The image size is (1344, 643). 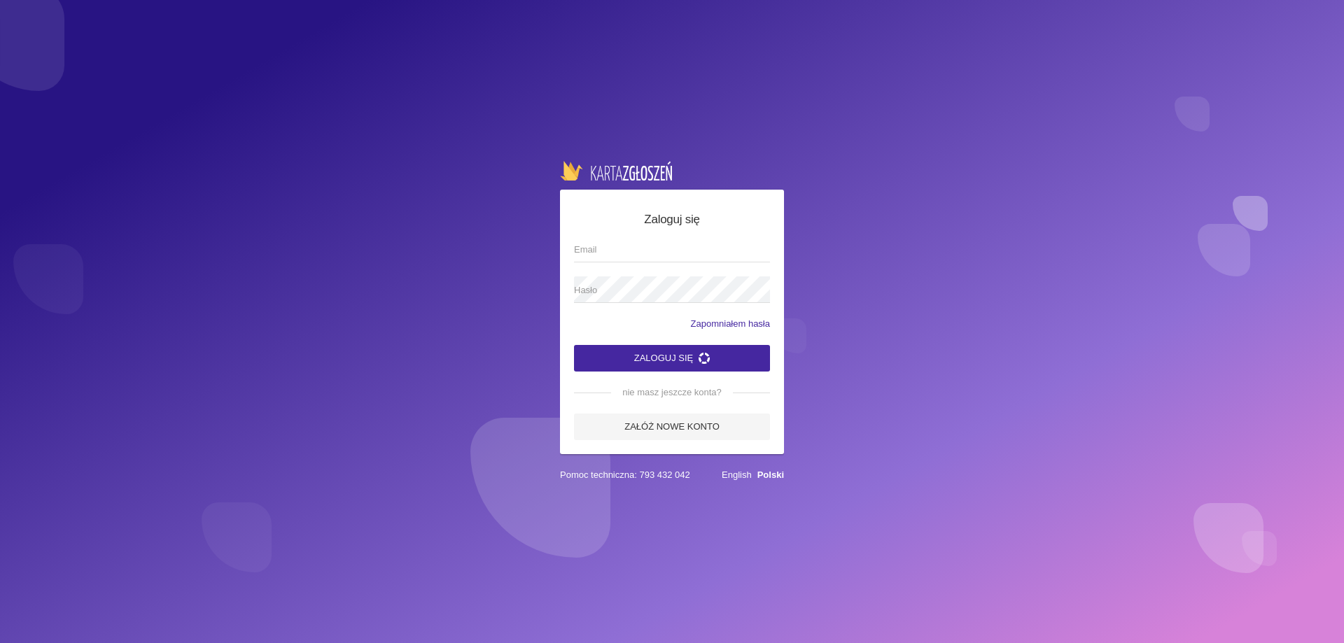 What do you see at coordinates (665, 250) in the screenshot?
I see `span: Email` at bounding box center [665, 250].